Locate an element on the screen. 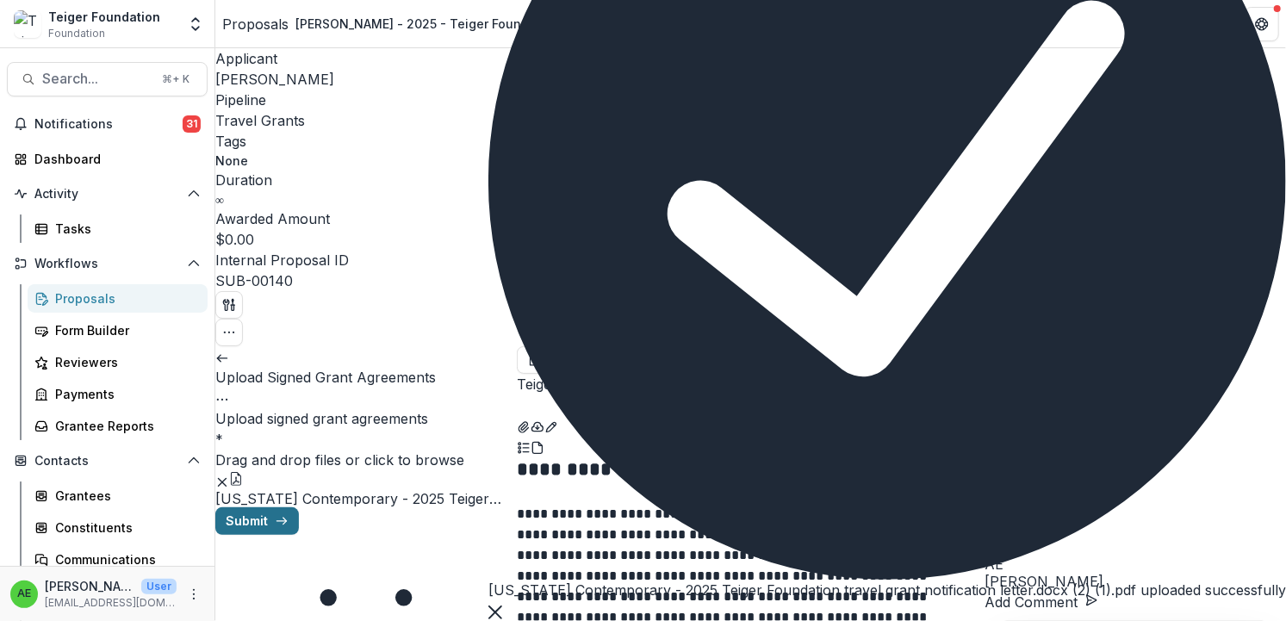 The image size is (1286, 621). span: Contacts is located at coordinates (107, 461).